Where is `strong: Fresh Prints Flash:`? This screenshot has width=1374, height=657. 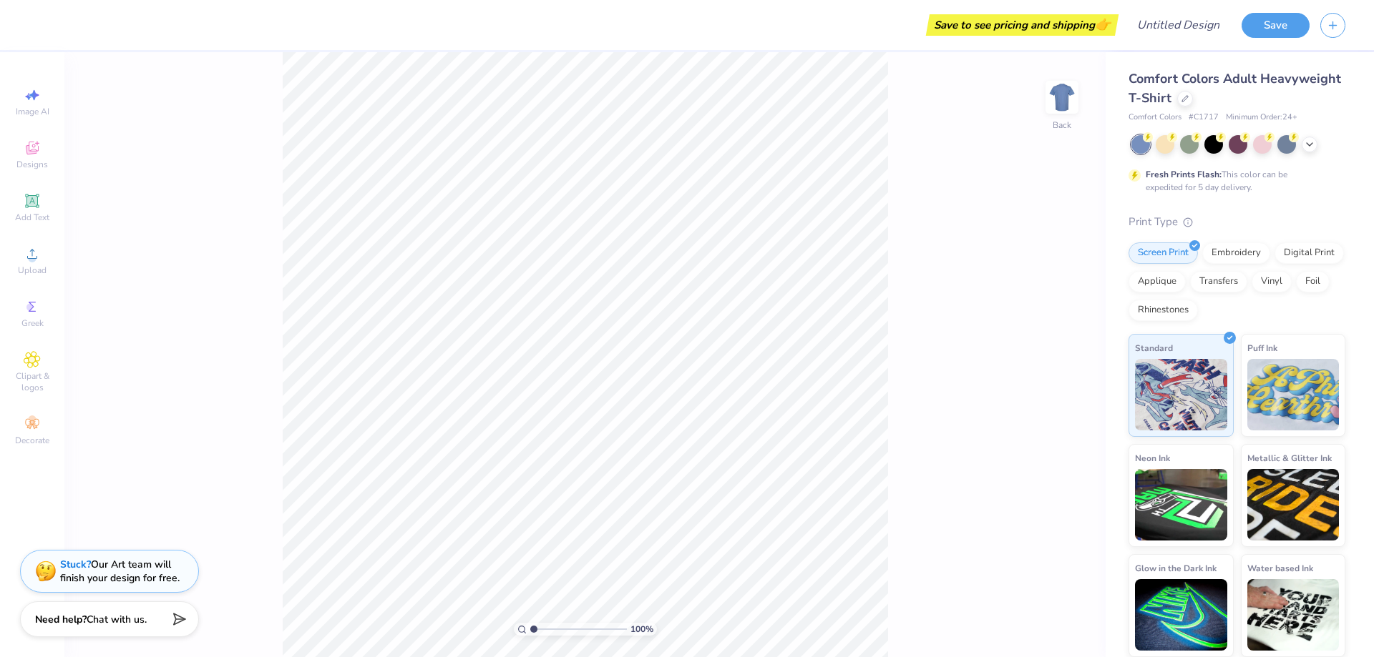
strong: Fresh Prints Flash: is located at coordinates (1183, 175).